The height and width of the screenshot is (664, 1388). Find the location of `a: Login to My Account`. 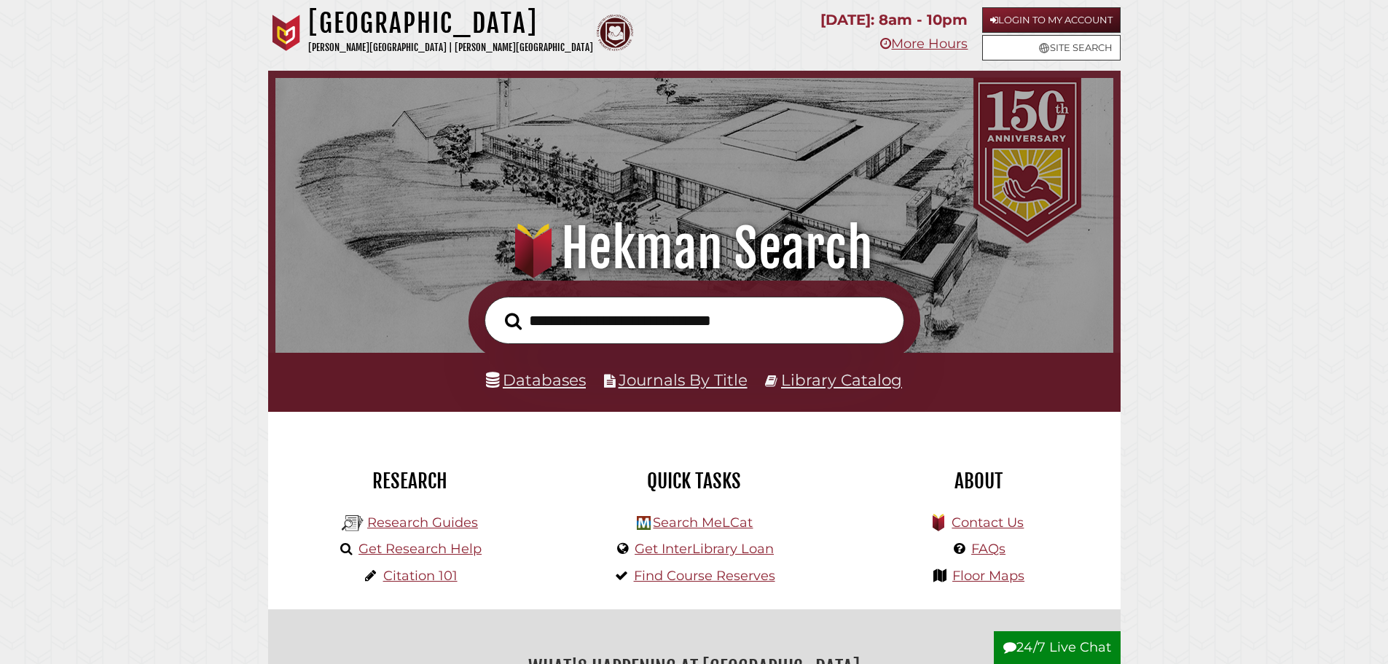

a: Login to My Account is located at coordinates (1051, 20).